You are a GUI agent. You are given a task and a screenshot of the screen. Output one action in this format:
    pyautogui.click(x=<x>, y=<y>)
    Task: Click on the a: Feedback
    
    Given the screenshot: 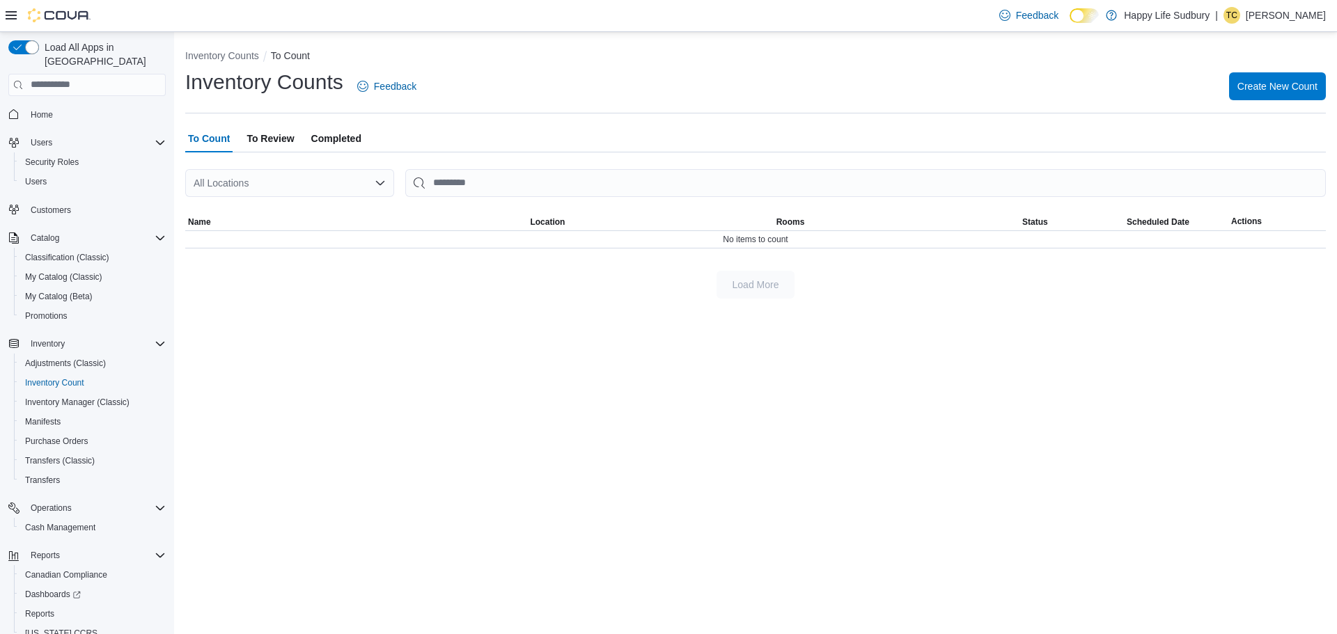 What is the action you would take?
    pyautogui.click(x=386, y=86)
    